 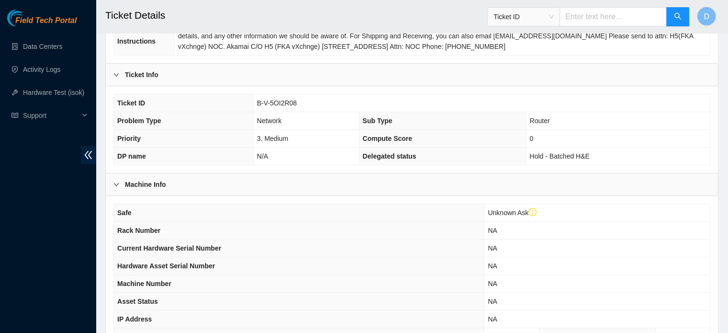 What do you see at coordinates (678, 17) in the screenshot?
I see `span: search` at bounding box center [678, 17].